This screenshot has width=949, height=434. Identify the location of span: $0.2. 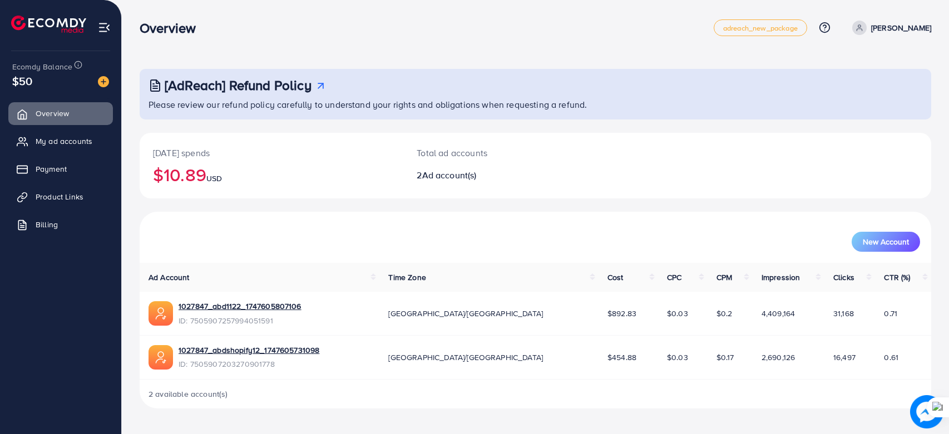
(724, 314).